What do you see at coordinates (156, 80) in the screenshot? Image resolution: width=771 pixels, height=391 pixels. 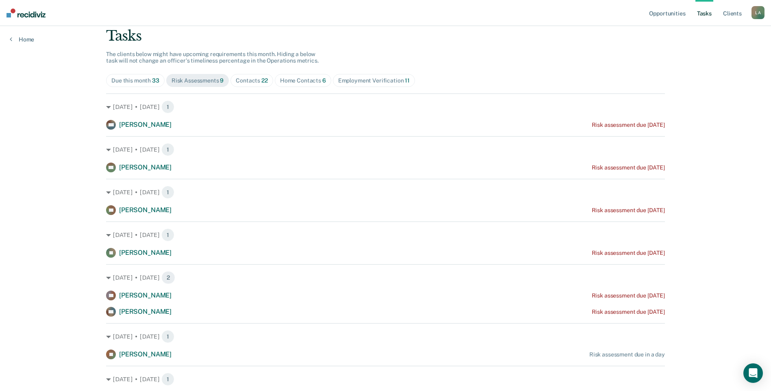 I see `span: 33` at bounding box center [156, 80].